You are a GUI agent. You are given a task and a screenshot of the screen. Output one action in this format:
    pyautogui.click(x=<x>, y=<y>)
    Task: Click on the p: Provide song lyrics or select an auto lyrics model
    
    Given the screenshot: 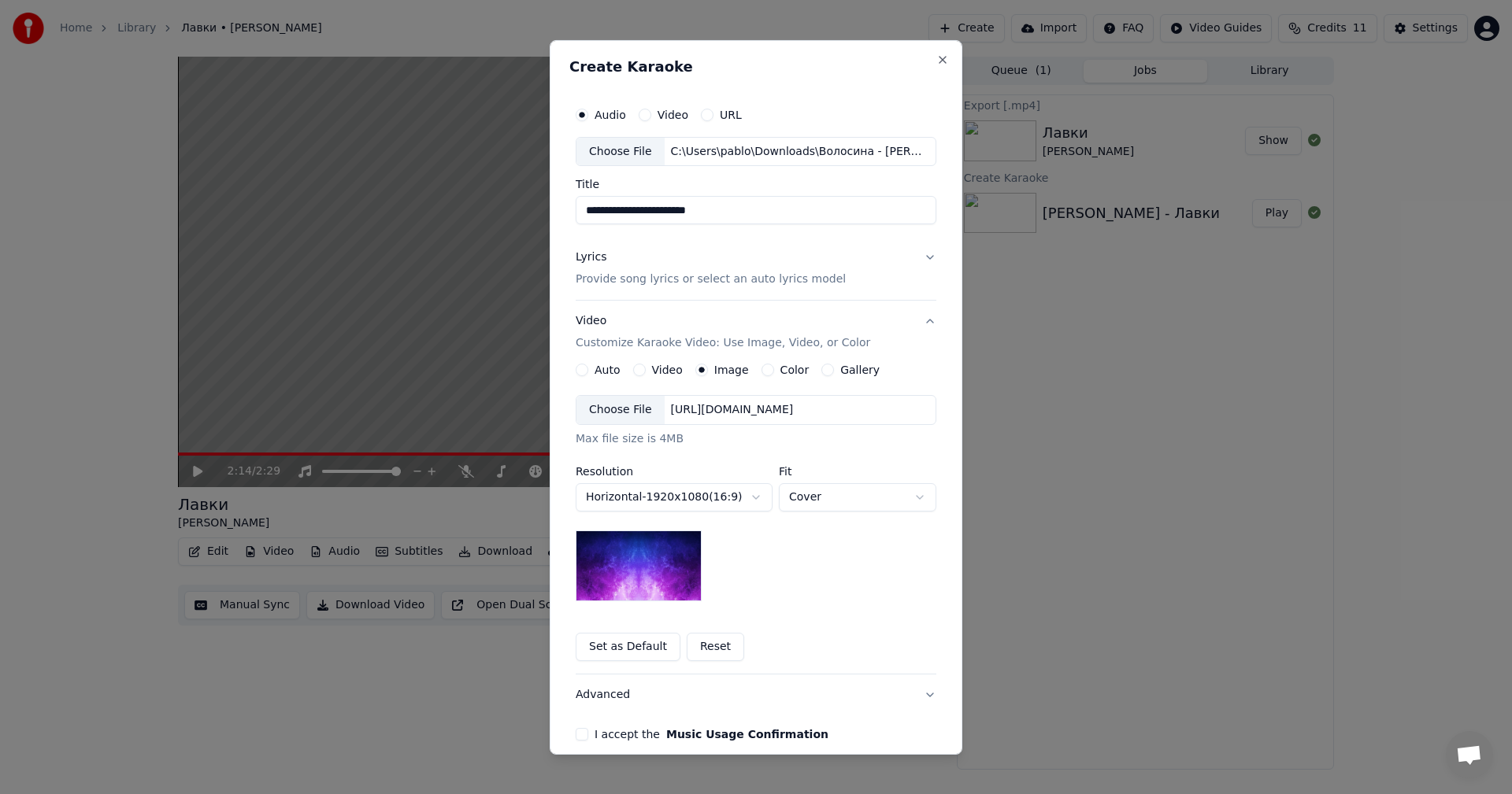 What is the action you would take?
    pyautogui.click(x=710, y=279)
    